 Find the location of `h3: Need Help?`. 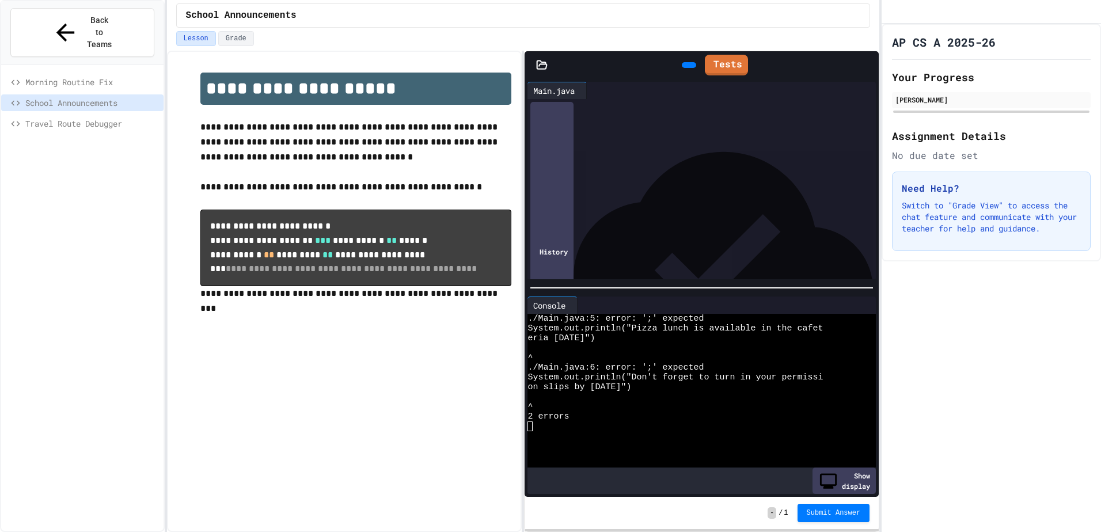

h3: Need Help? is located at coordinates (991, 188).